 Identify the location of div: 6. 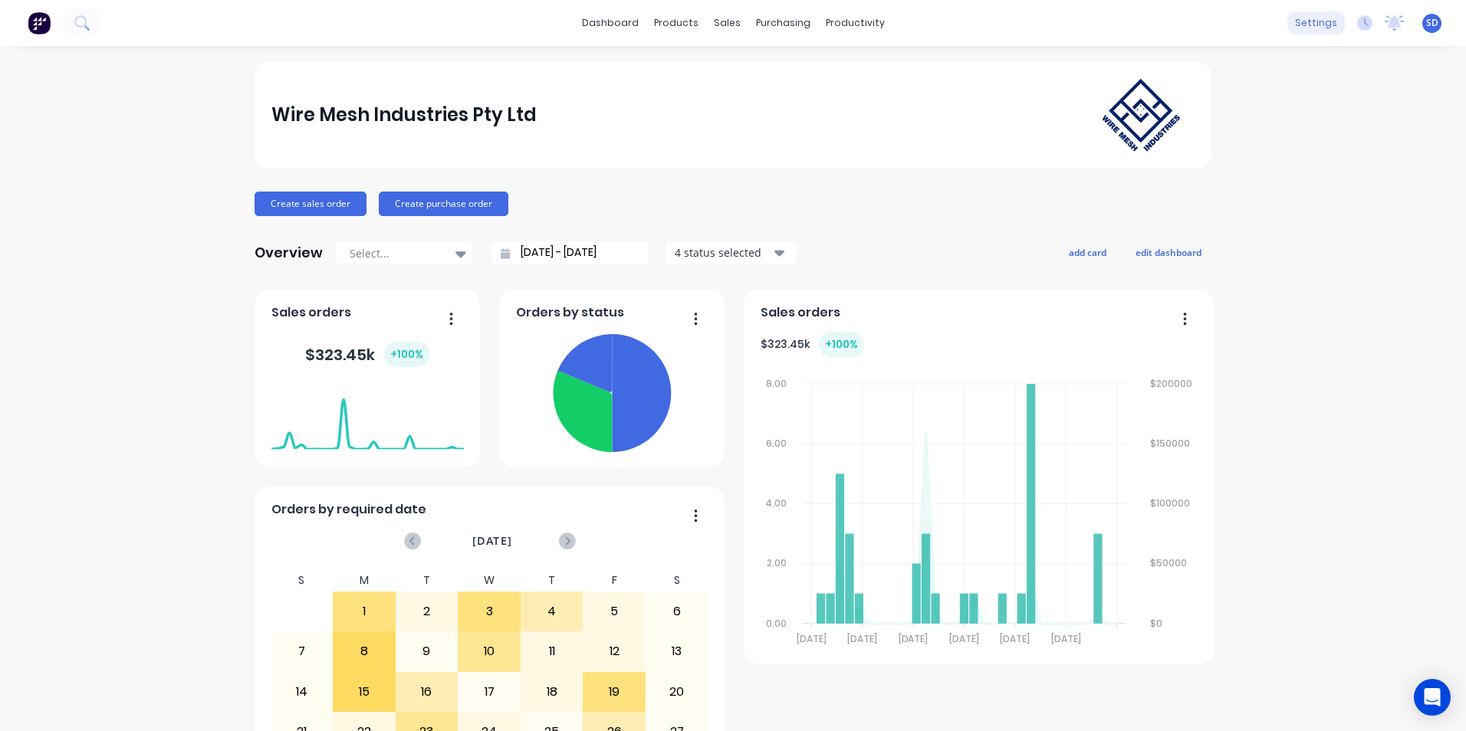
(677, 612).